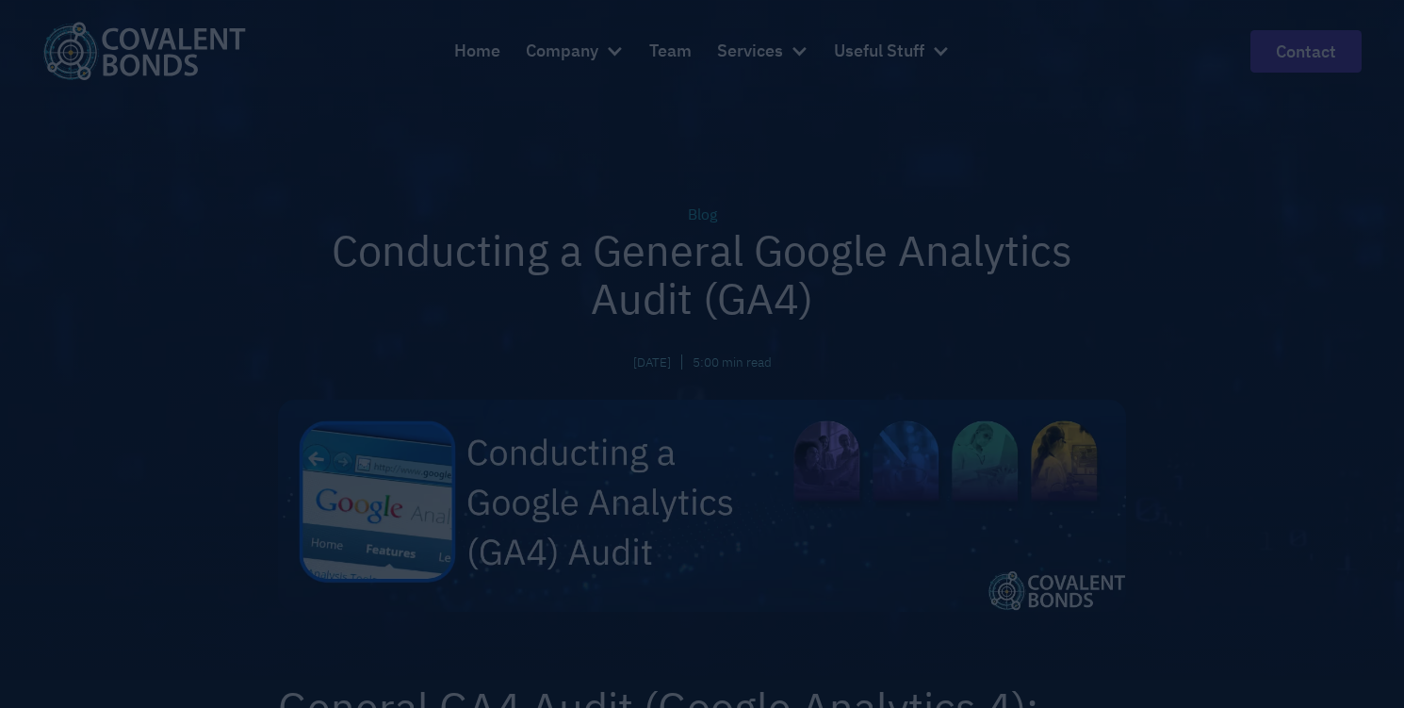 This screenshot has height=708, width=1404. I want to click on div: Home, so click(477, 51).